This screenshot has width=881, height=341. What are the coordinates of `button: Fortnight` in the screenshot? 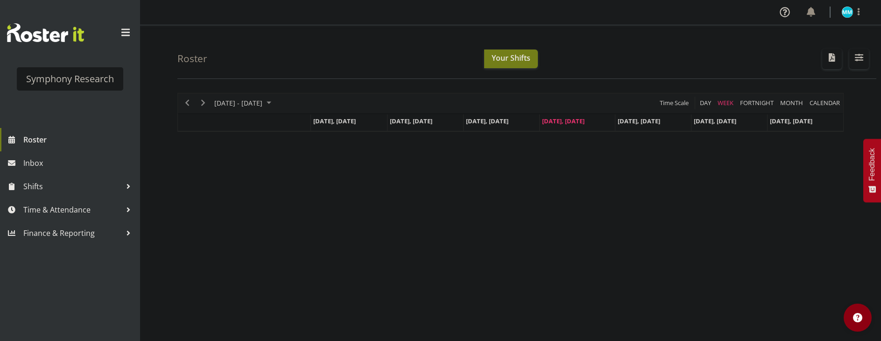 It's located at (757, 103).